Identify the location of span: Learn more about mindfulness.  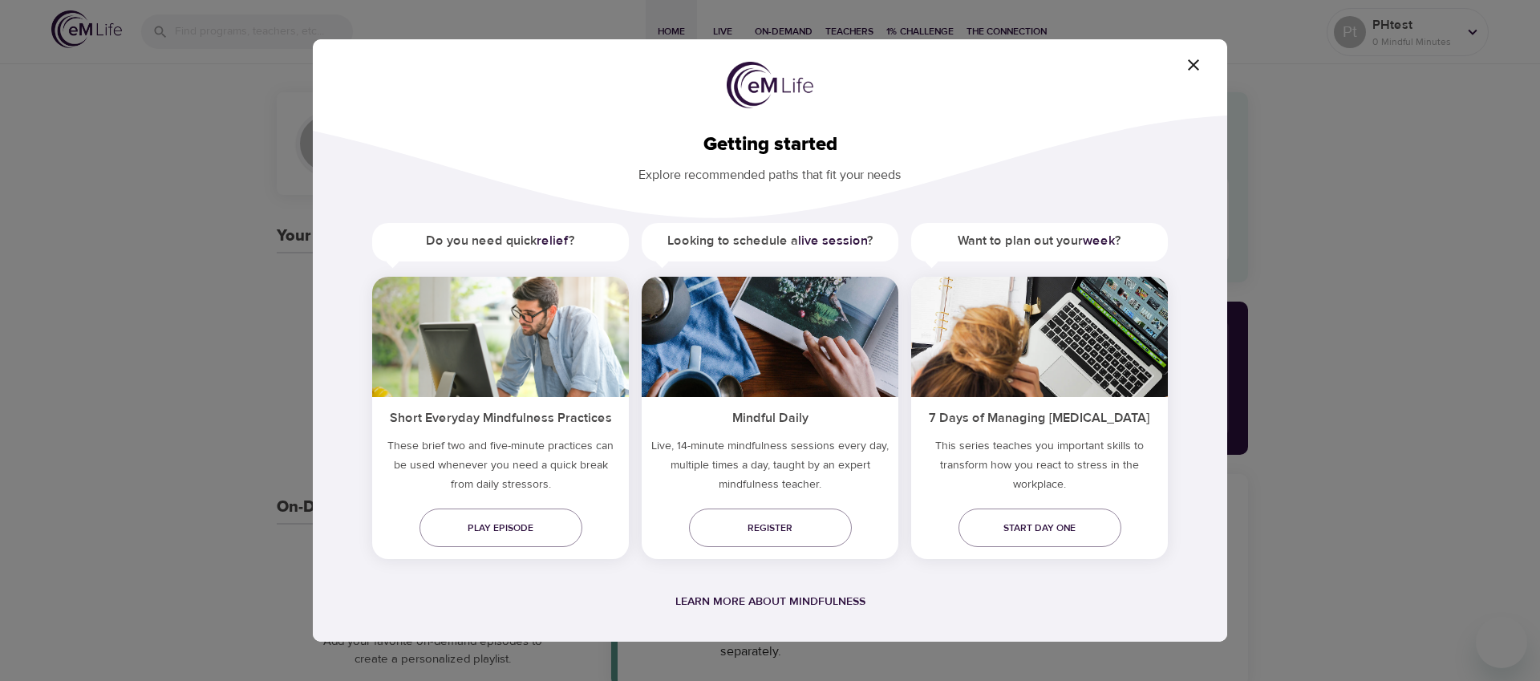
(770, 602).